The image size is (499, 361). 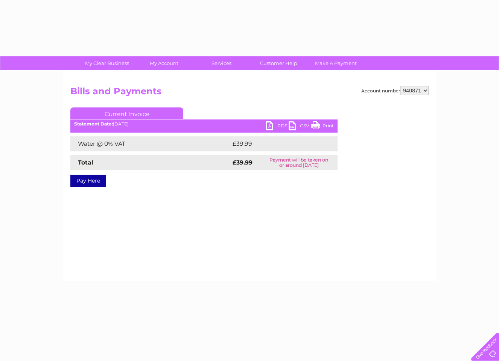 What do you see at coordinates (127, 113) in the screenshot?
I see `a: Current Invoice` at bounding box center [127, 113].